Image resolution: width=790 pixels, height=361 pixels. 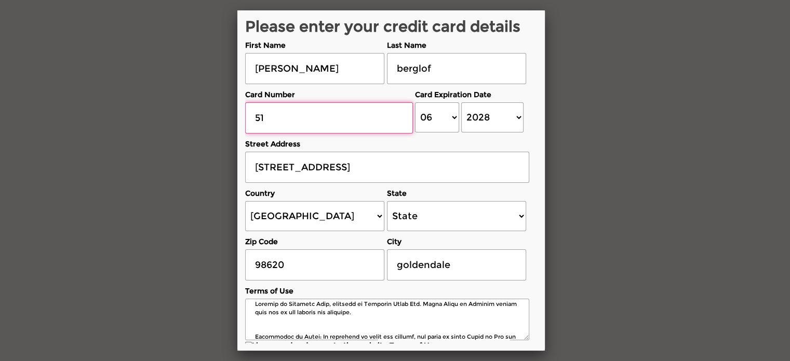 What do you see at coordinates (387, 144) in the screenshot?
I see `label: Street Address` at bounding box center [387, 144].